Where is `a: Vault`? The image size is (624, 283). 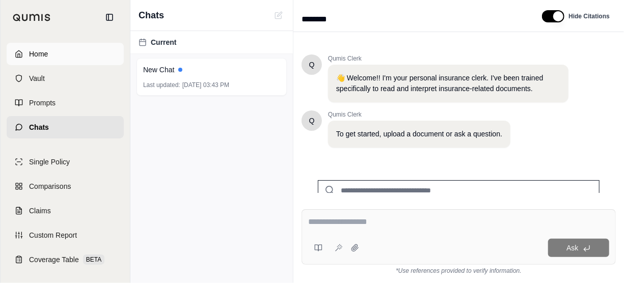
a: Vault is located at coordinates (65, 78).